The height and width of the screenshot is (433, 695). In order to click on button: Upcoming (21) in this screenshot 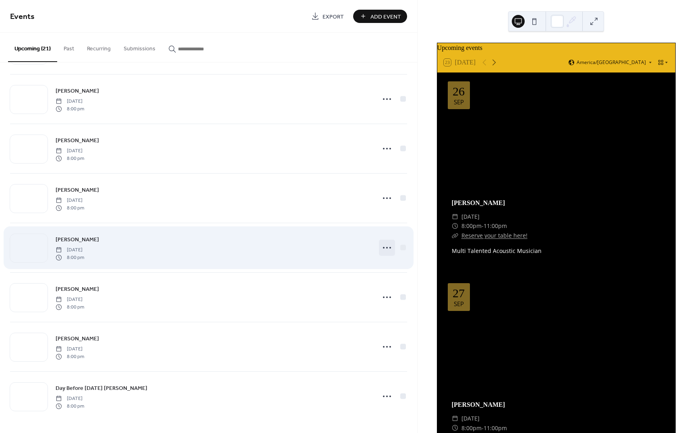, I will do `click(33, 47)`.